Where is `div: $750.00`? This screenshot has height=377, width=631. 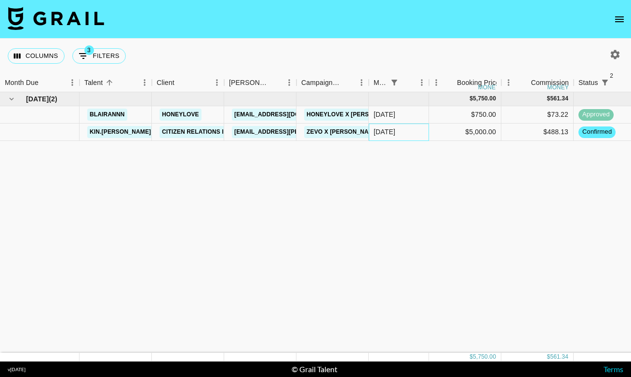
div: $750.00 is located at coordinates (465, 115).